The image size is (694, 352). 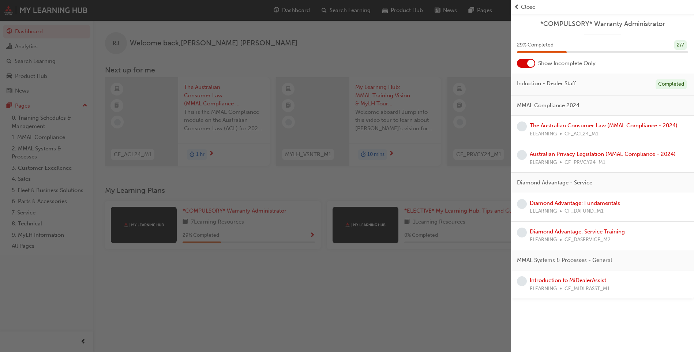 I want to click on span: CF_PRVCY24_M1, so click(x=585, y=162).